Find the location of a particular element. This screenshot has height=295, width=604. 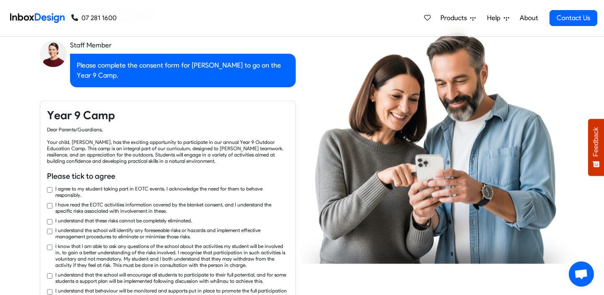

span: Help is located at coordinates (495, 18).